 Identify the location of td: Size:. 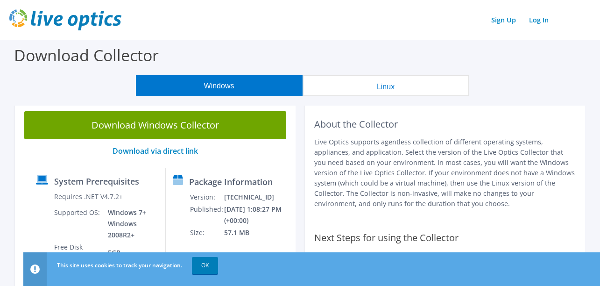
(207, 233).